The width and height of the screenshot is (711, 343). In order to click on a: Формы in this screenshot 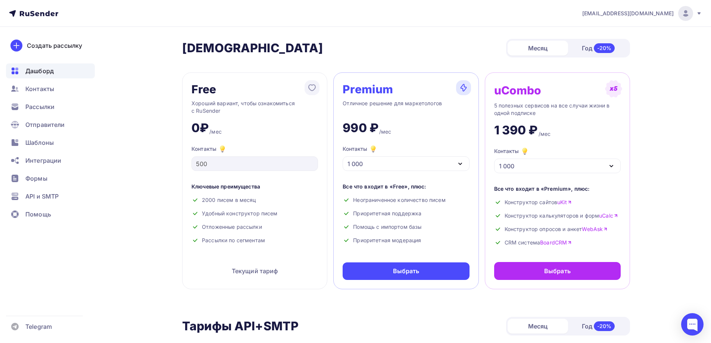, I will do `click(50, 178)`.